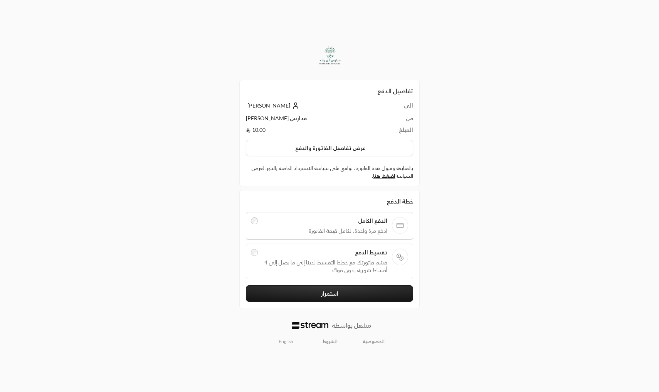  I want to click on p: مشغل بواسطة, so click(351, 325).